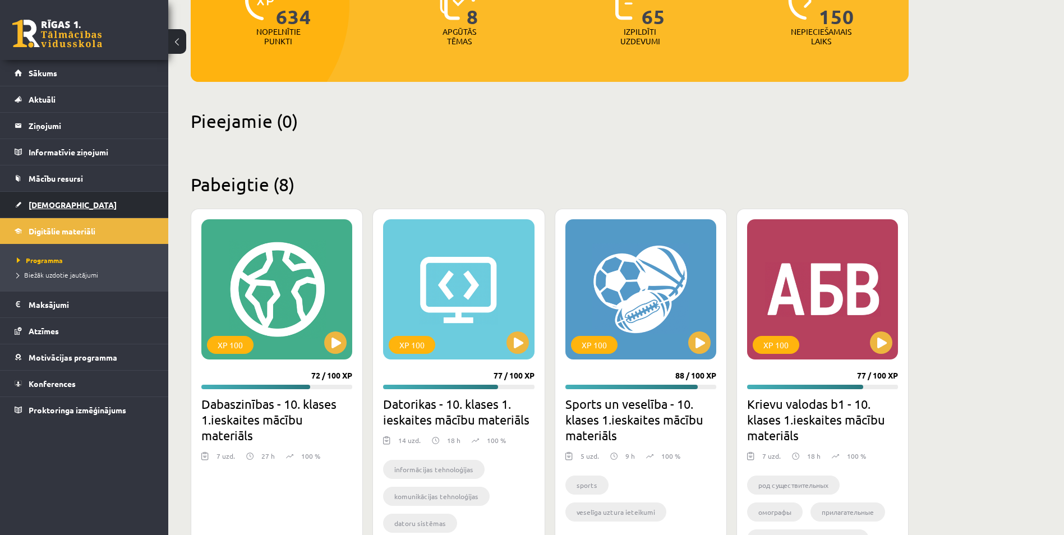 The height and width of the screenshot is (535, 1064). Describe the element at coordinates (587, 485) in the screenshot. I see `li: sports` at that location.